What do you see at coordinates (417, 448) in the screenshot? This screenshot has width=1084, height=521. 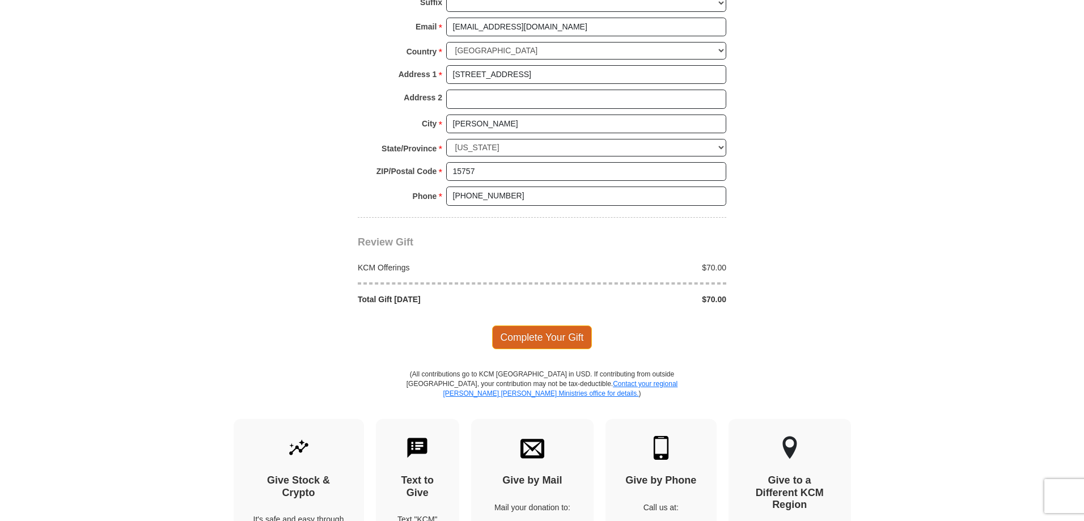 I see `img: text-to-give.svg` at bounding box center [417, 448].